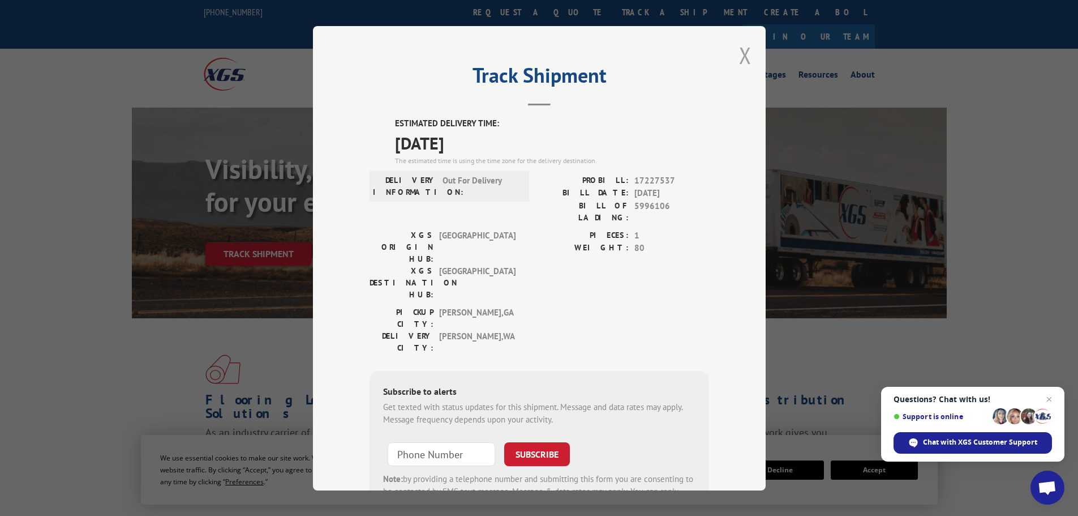  What do you see at coordinates (672, 211) in the screenshot?
I see `span: 5996106` at bounding box center [672, 211].